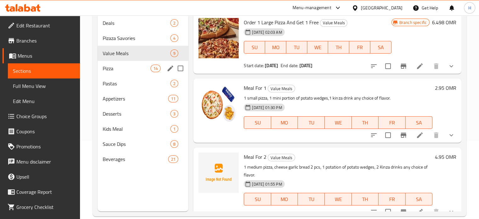 The width and height of the screenshot is (479, 219). I want to click on span: Grocery Checklist, so click(46, 207).